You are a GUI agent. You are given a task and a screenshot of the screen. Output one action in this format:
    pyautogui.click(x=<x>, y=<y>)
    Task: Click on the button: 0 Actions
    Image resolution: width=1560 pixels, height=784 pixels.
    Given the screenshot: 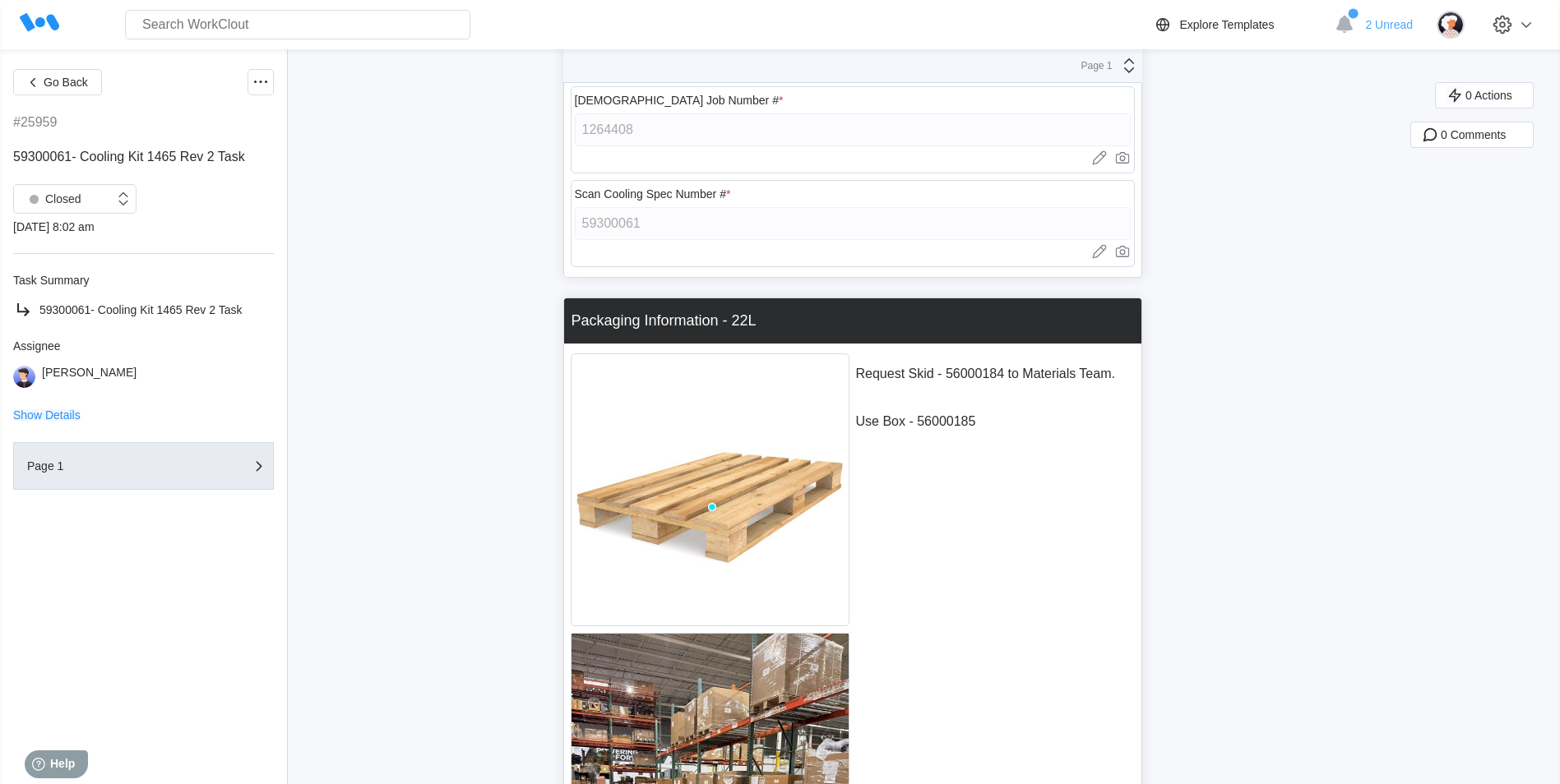 What is the action you would take?
    pyautogui.click(x=1484, y=95)
    